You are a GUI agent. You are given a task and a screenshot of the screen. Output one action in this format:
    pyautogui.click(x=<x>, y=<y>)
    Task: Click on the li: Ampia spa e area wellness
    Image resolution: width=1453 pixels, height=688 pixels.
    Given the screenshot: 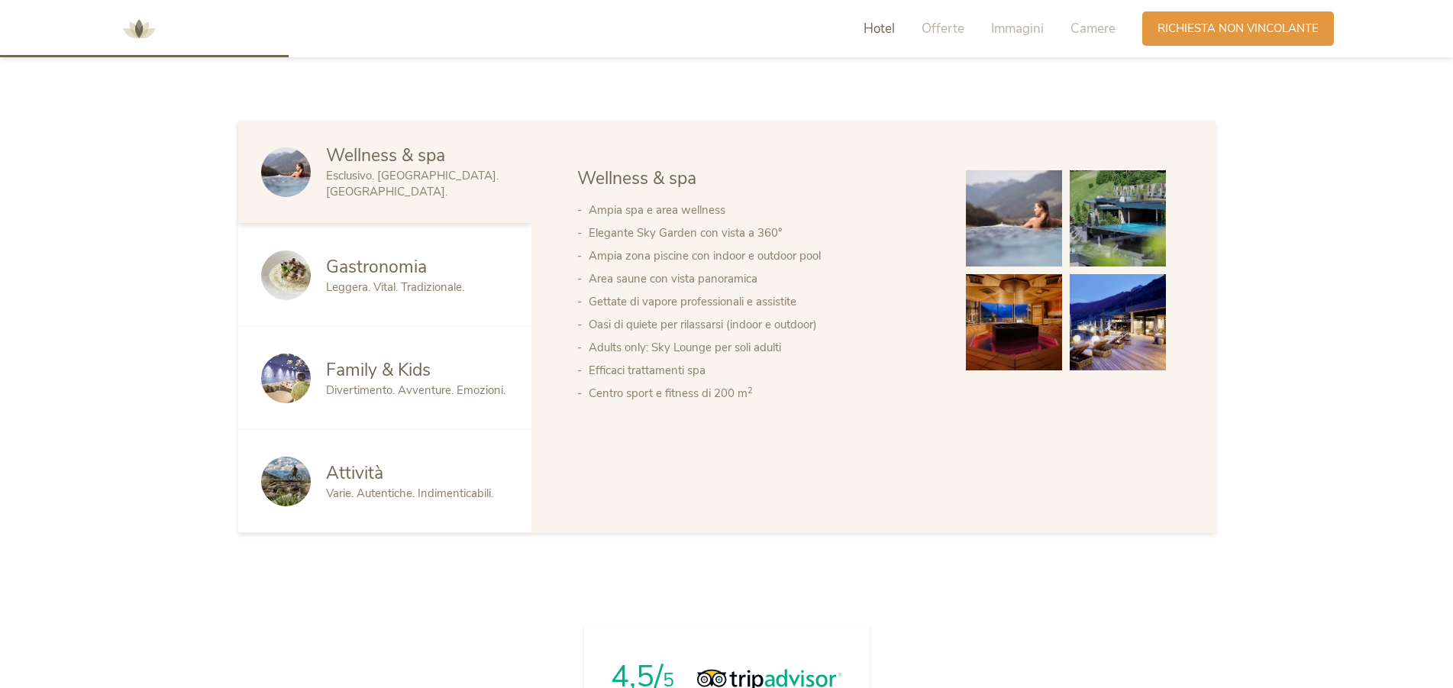 What is the action you would take?
    pyautogui.click(x=762, y=210)
    